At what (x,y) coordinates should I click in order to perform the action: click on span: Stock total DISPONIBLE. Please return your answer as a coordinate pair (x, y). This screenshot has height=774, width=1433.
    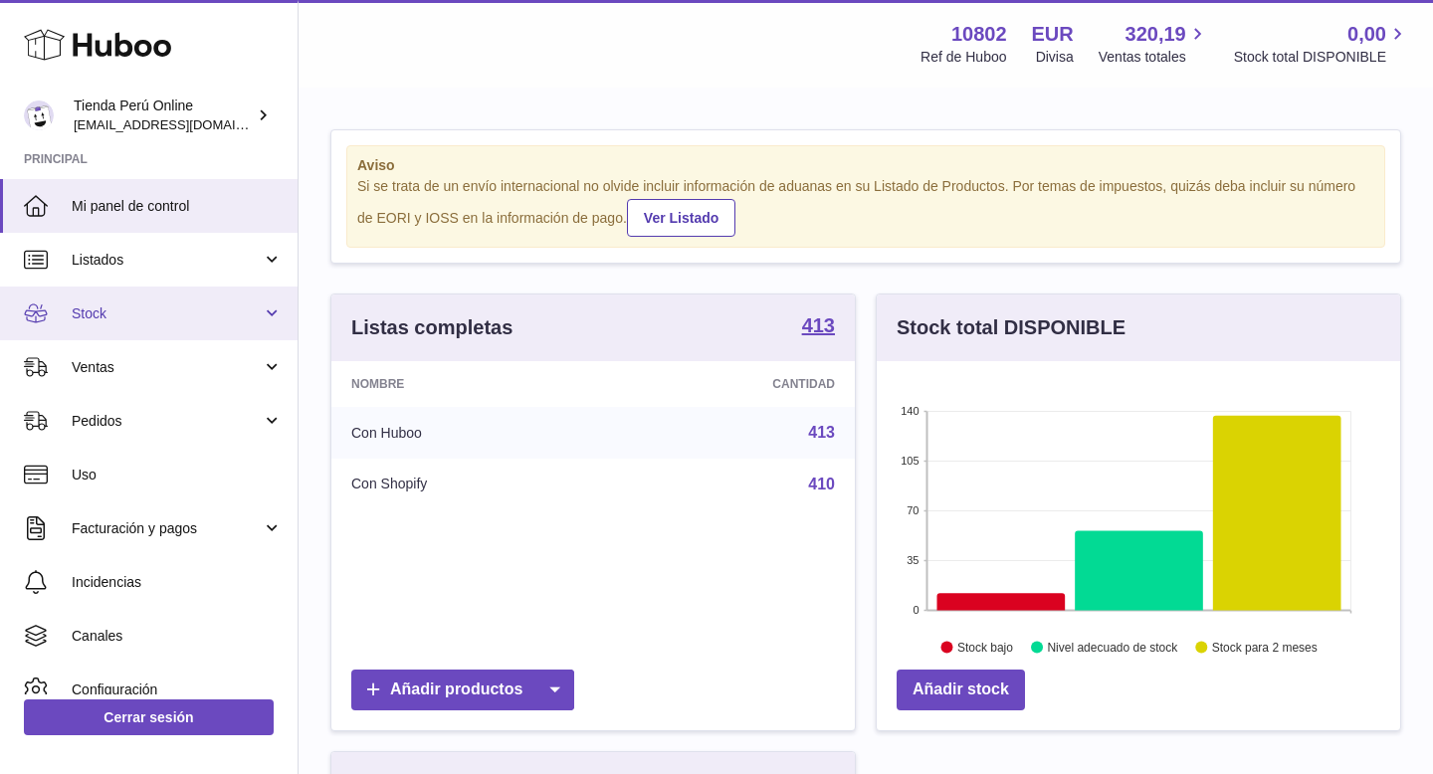
    Looking at the image, I should click on (1321, 57).